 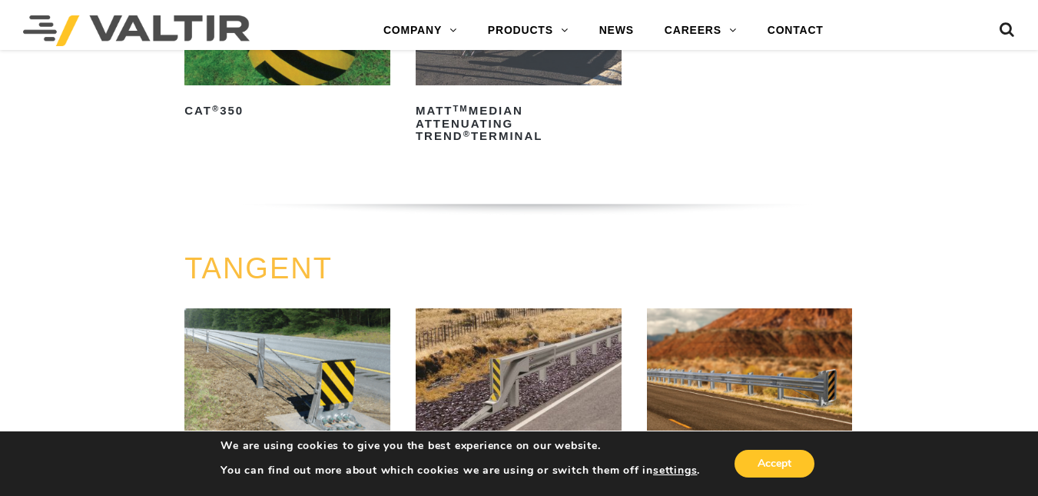 I want to click on img: Valtir, so click(x=136, y=31).